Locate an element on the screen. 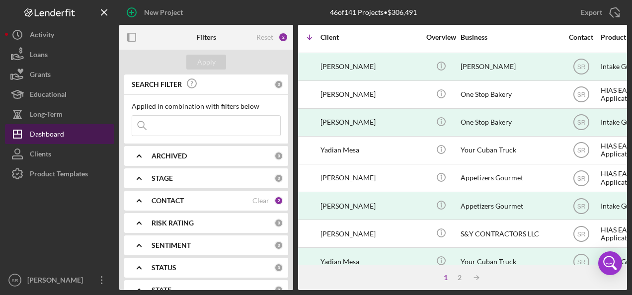 The width and height of the screenshot is (632, 295). button: Educational is located at coordinates (60, 94).